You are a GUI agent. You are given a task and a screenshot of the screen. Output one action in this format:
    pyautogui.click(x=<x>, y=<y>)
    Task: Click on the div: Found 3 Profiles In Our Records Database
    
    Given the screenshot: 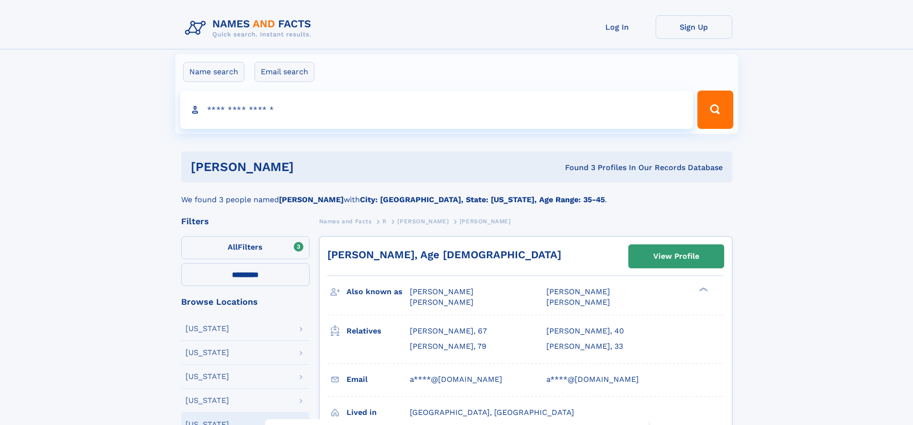 What is the action you would take?
    pyautogui.click(x=576, y=168)
    